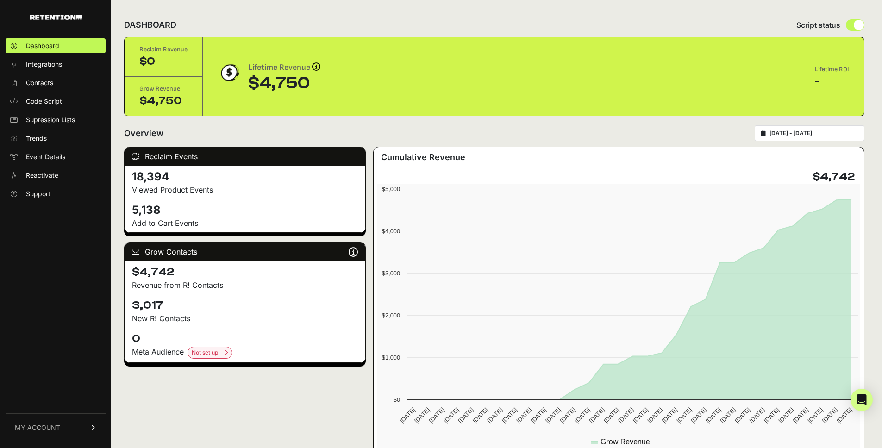 Image resolution: width=882 pixels, height=448 pixels. I want to click on a: Event Details, so click(56, 157).